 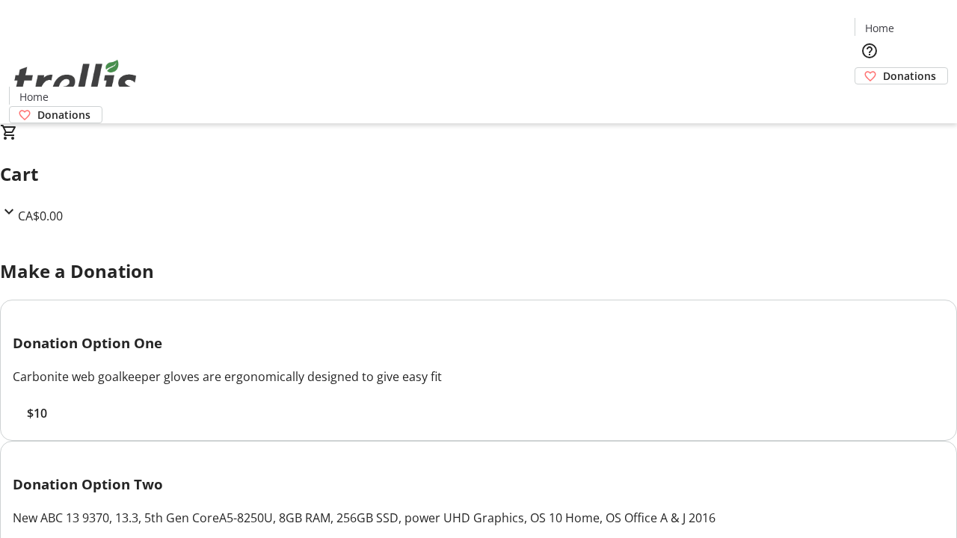 What do you see at coordinates (75, 81) in the screenshot?
I see `img: Orient E2E Organization CMEONMH8dm's Logo` at bounding box center [75, 81].